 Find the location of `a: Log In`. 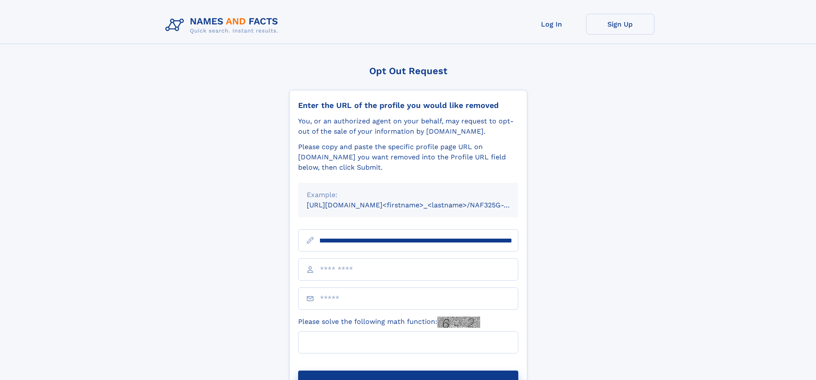

a: Log In is located at coordinates (551, 24).